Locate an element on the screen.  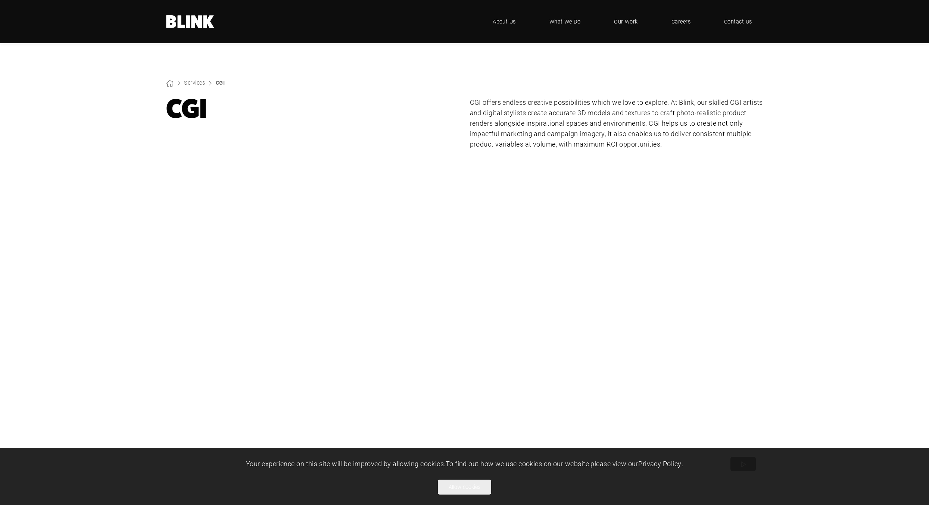
a: Our Work is located at coordinates (626, 22).